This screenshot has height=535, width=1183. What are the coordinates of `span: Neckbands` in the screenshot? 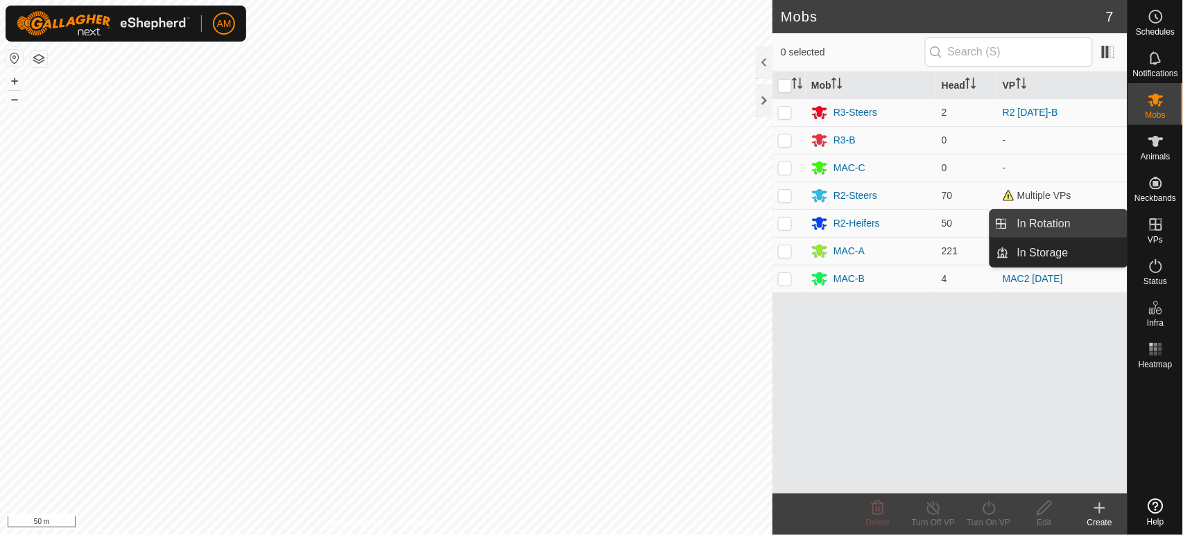 It's located at (1155, 198).